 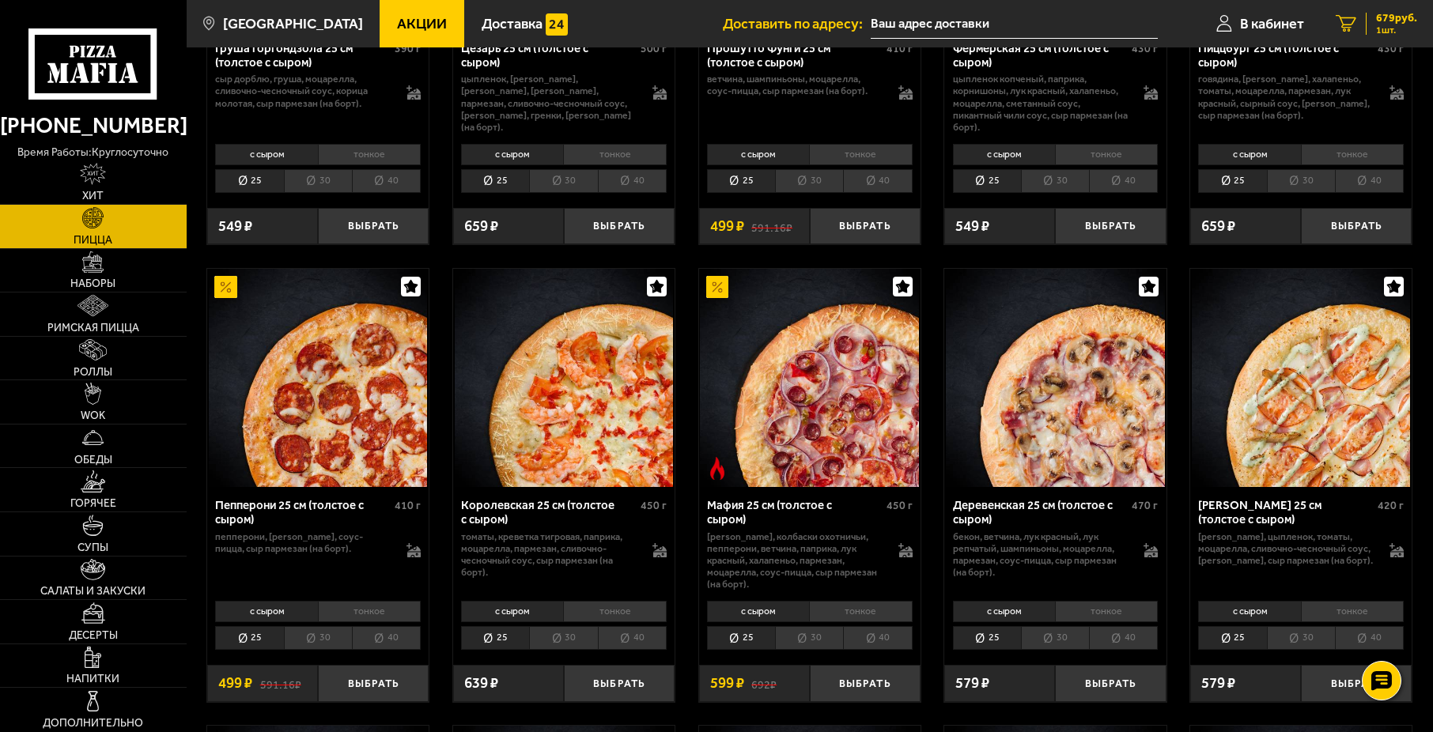 I want to click on span: Дополнительно, so click(x=93, y=723).